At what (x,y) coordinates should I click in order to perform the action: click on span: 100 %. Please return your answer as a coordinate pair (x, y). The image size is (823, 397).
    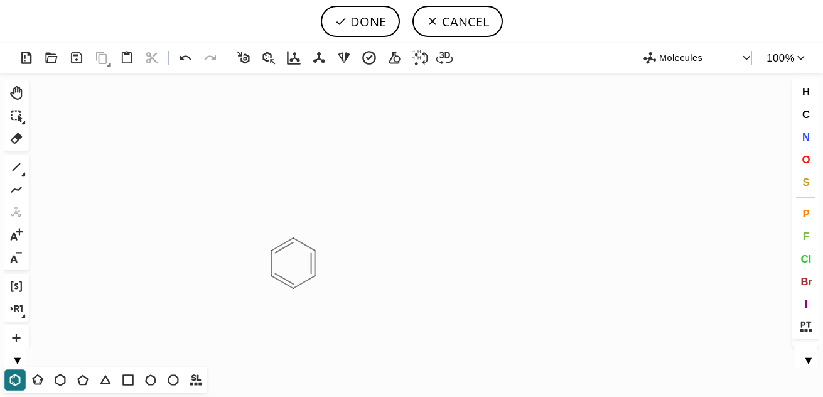
    Looking at the image, I should click on (780, 57).